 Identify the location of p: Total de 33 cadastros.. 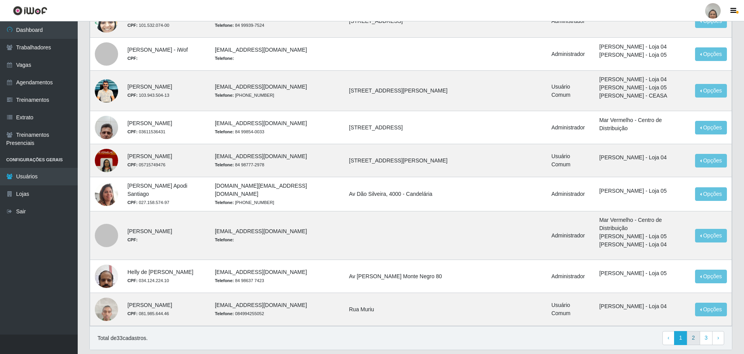
(122, 338).